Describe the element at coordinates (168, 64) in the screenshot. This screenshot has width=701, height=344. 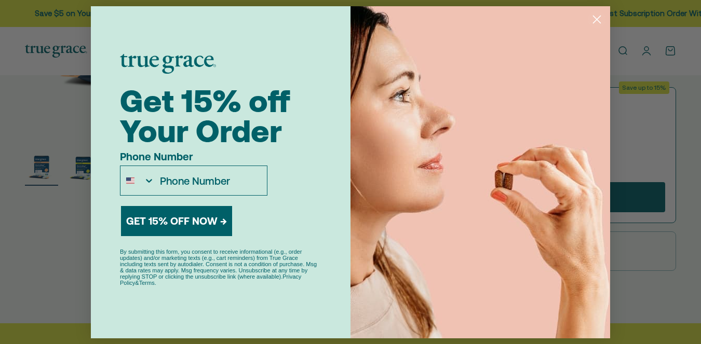
I see `img: logo placeholder` at that location.